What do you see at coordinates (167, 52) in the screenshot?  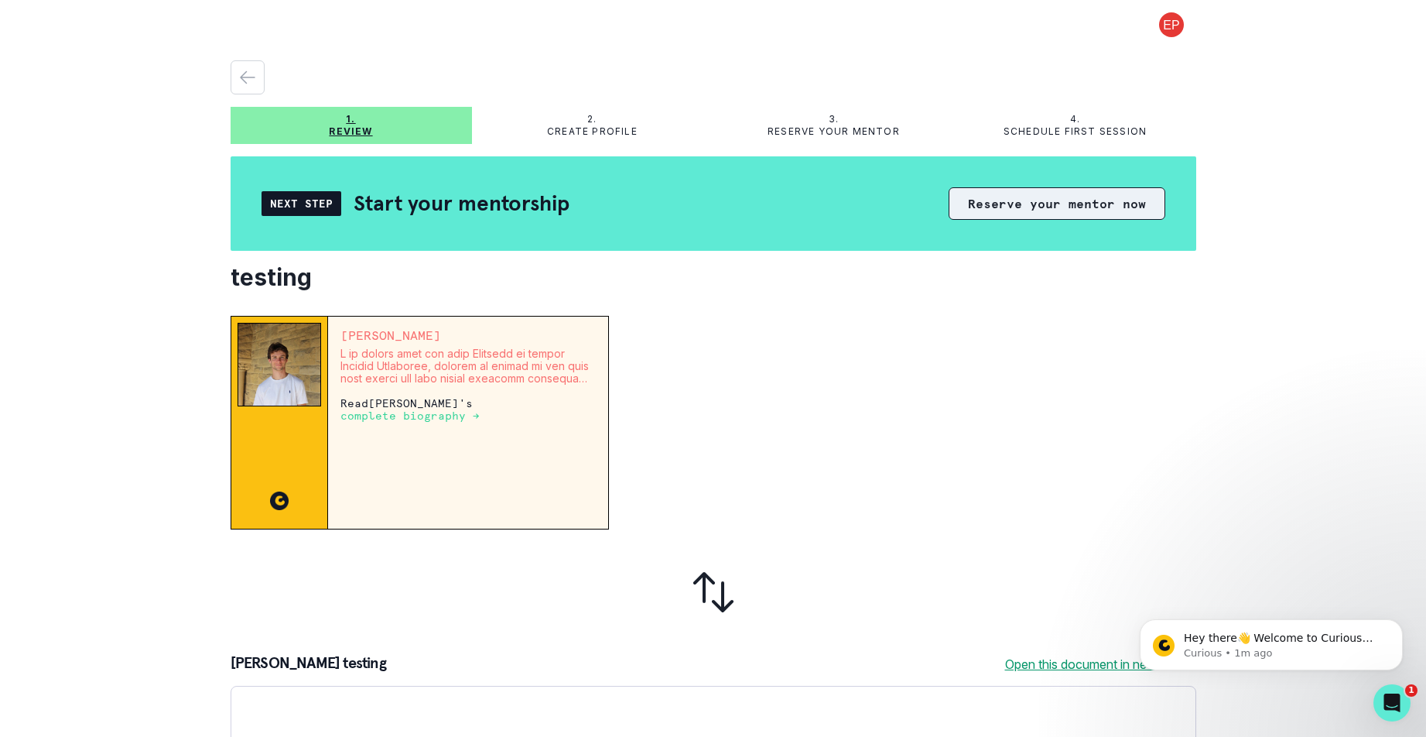 I see `p: Hey there👋 Welcome to Curious Cardinals 🙌 Take a look around! If you have any questions or are ex...` at bounding box center [167, 52].